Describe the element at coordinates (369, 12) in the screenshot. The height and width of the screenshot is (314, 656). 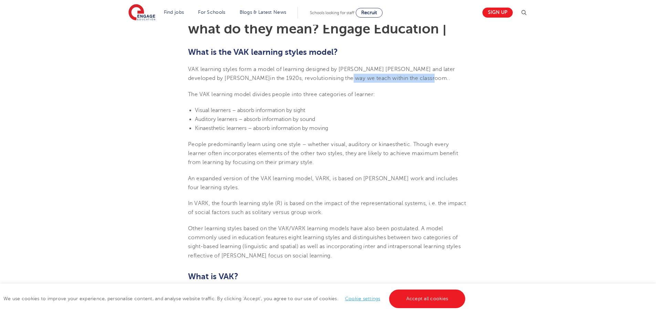
I see `span: Recruit` at that location.